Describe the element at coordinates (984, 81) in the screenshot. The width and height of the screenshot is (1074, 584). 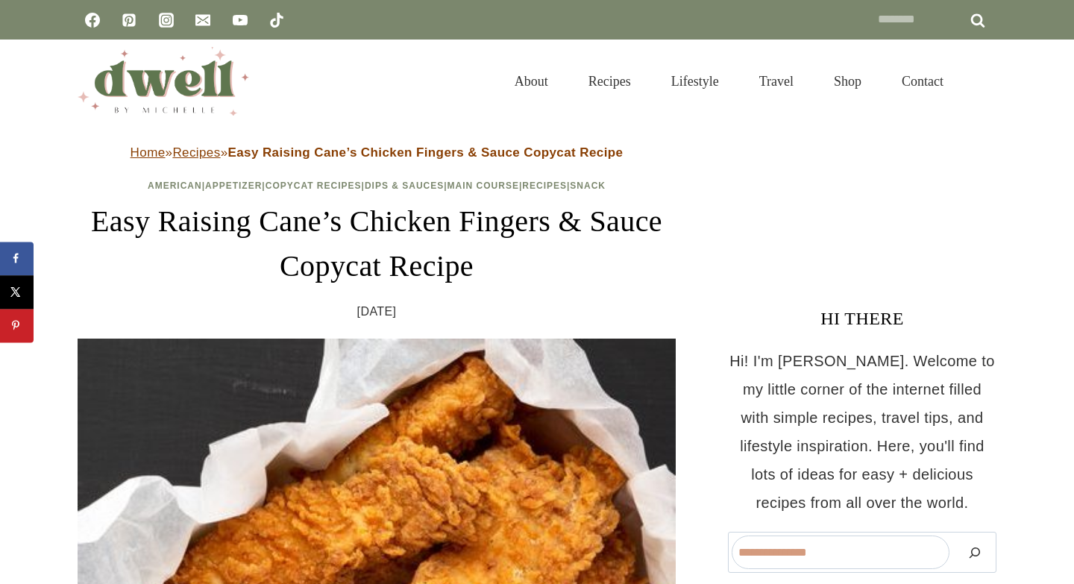
I see `button: View Search Form` at that location.